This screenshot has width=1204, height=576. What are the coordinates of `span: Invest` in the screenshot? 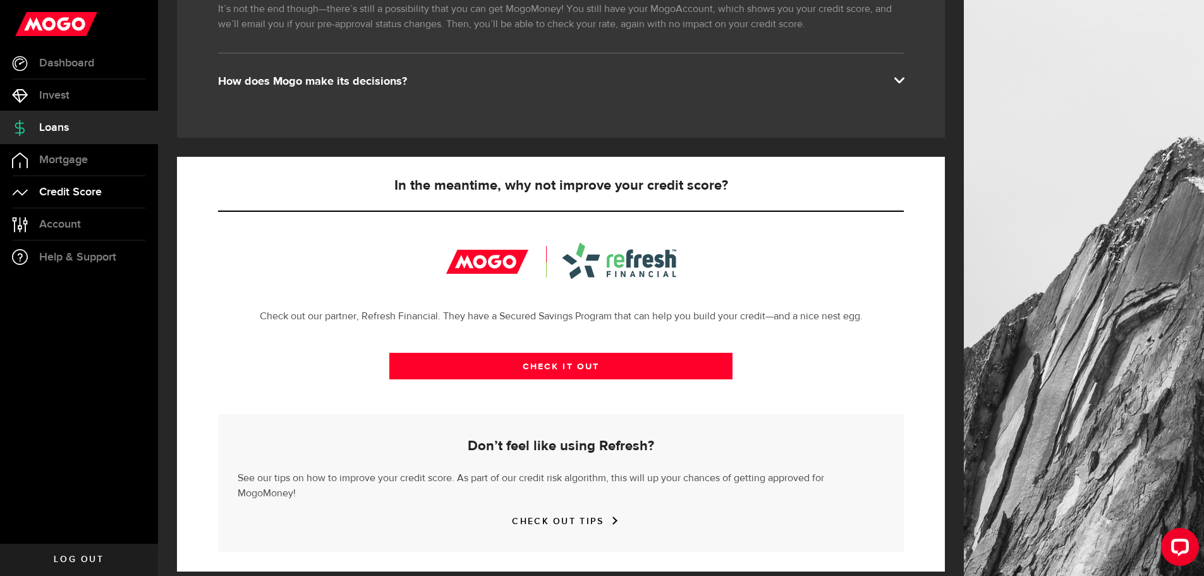 It's located at (54, 95).